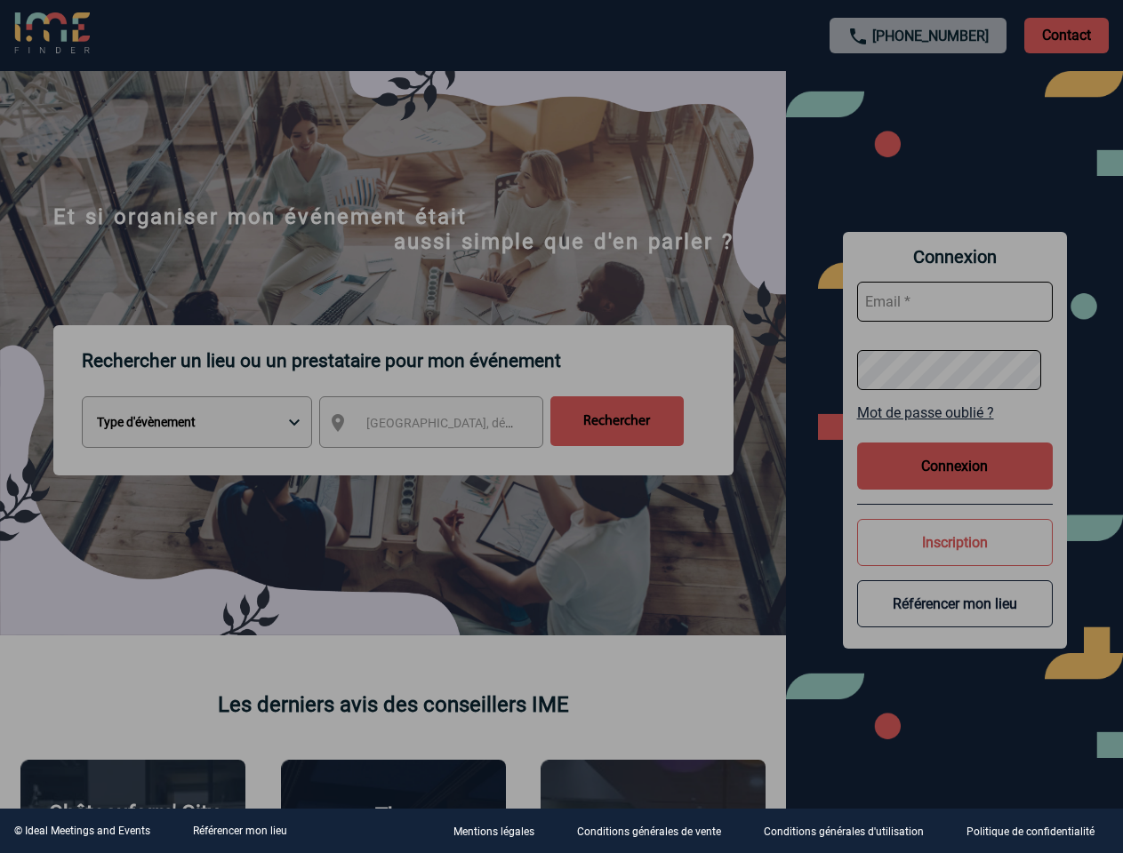  Describe the element at coordinates (649, 833) in the screenshot. I see `p: Conditions générales de vente` at that location.